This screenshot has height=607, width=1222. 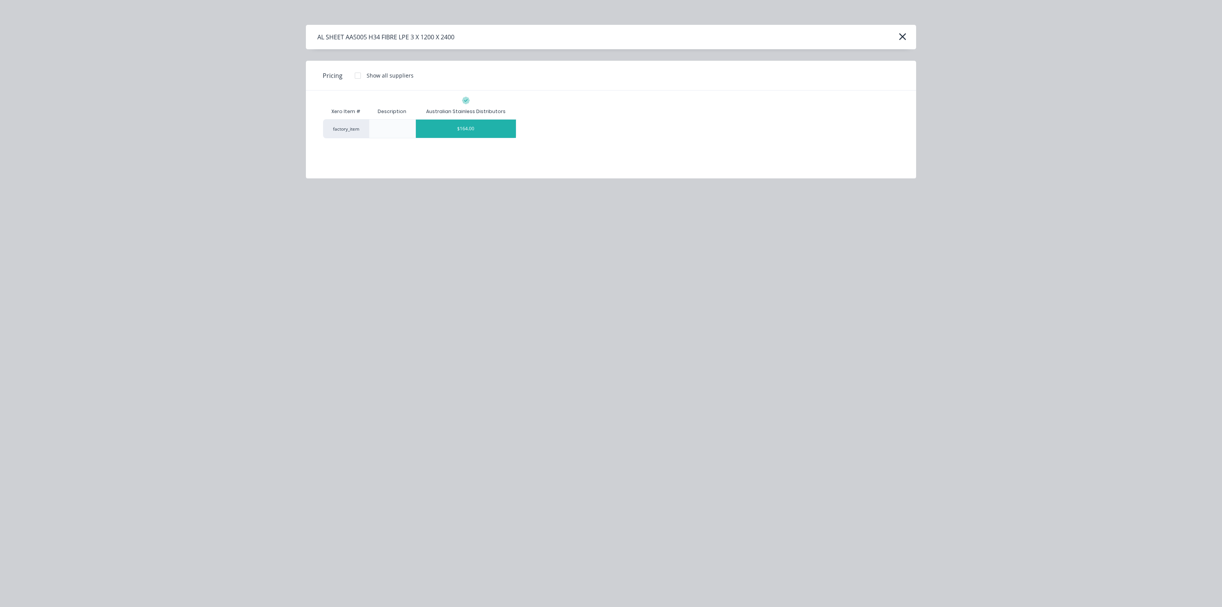 What do you see at coordinates (346, 129) in the screenshot?
I see `div: factory_item` at bounding box center [346, 129].